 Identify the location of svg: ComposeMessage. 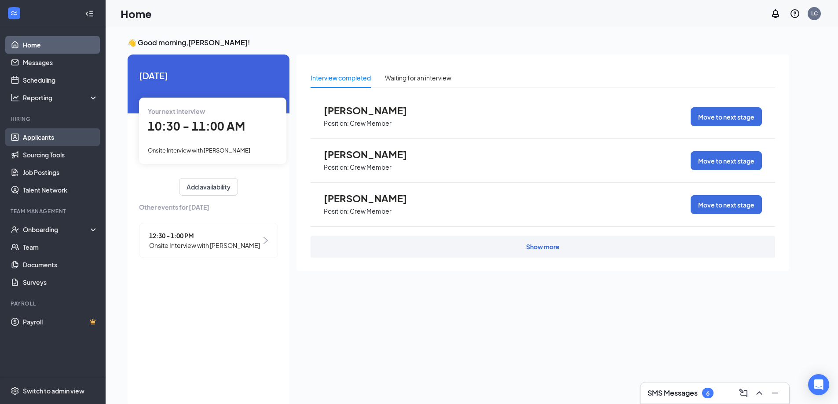
(743, 393).